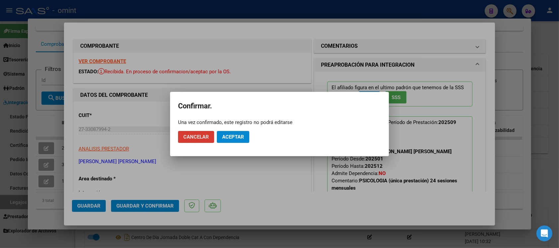 Image resolution: width=559 pixels, height=248 pixels. I want to click on div: Una vez confirmado, este registro no podrá editarse, so click(279, 122).